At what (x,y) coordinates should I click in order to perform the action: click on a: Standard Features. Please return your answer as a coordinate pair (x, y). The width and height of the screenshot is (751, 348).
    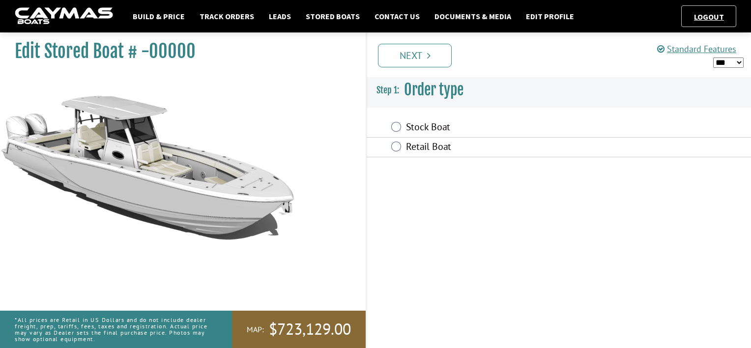
    Looking at the image, I should click on (696, 49).